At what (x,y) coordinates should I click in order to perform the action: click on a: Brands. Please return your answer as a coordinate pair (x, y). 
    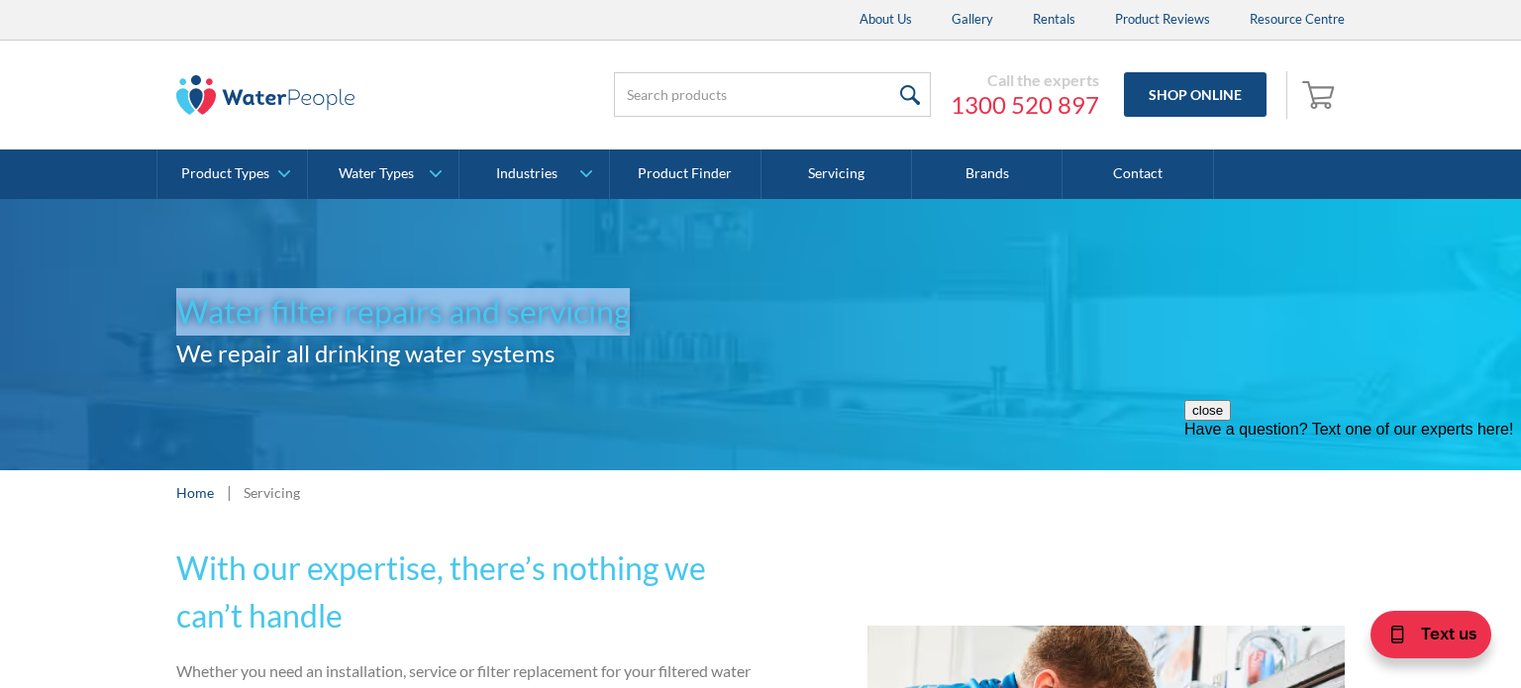
    Looking at the image, I should click on (987, 174).